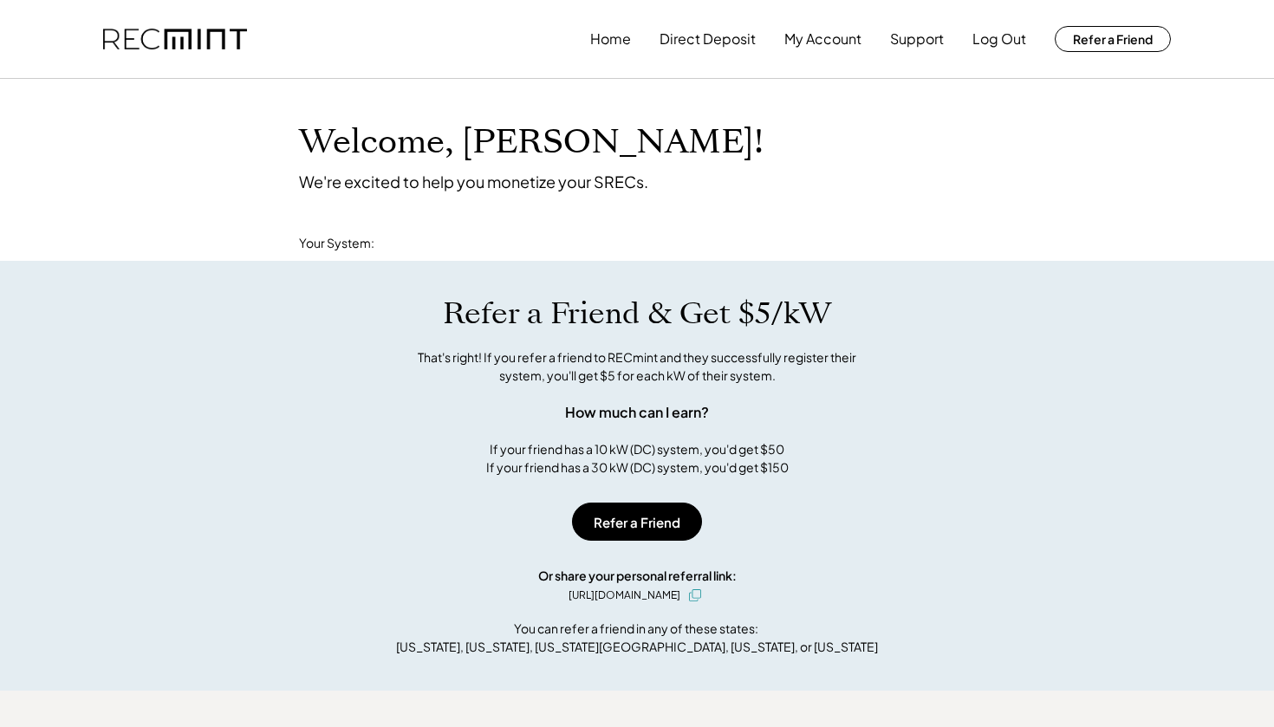 Image resolution: width=1274 pixels, height=727 pixels. Describe the element at coordinates (637, 366) in the screenshot. I see `div: That's right! If you refer a friend to RECmint and they successfully register their system, you'l...` at that location.